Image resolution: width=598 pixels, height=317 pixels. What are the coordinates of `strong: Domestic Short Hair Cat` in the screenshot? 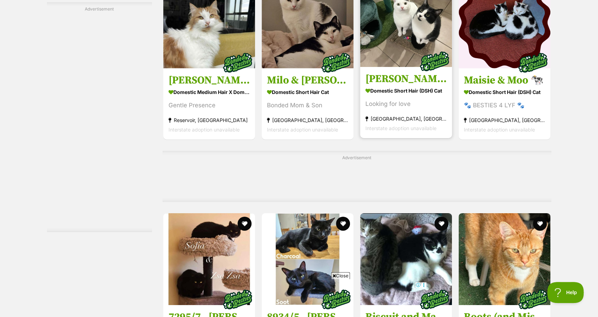 It's located at (308, 92).